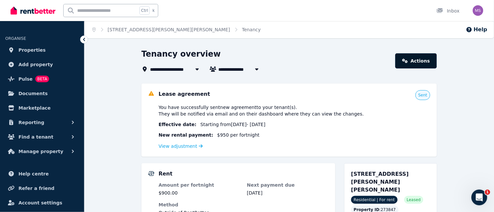  I want to click on span: Add property, so click(36, 65).